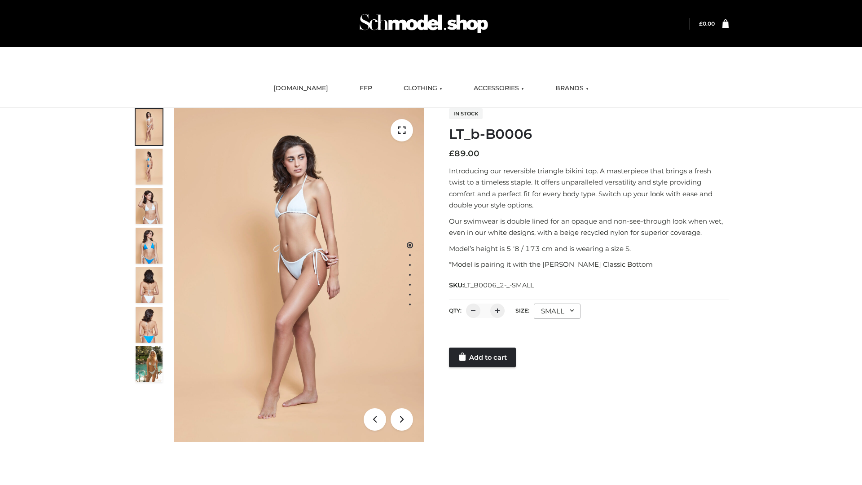 The width and height of the screenshot is (862, 485). What do you see at coordinates (149, 325) in the screenshot?
I see `img: ArielClassicBikiniTop_CloudNine_AzureSky_OW114ECO_8-scaled.jpg` at bounding box center [149, 325].